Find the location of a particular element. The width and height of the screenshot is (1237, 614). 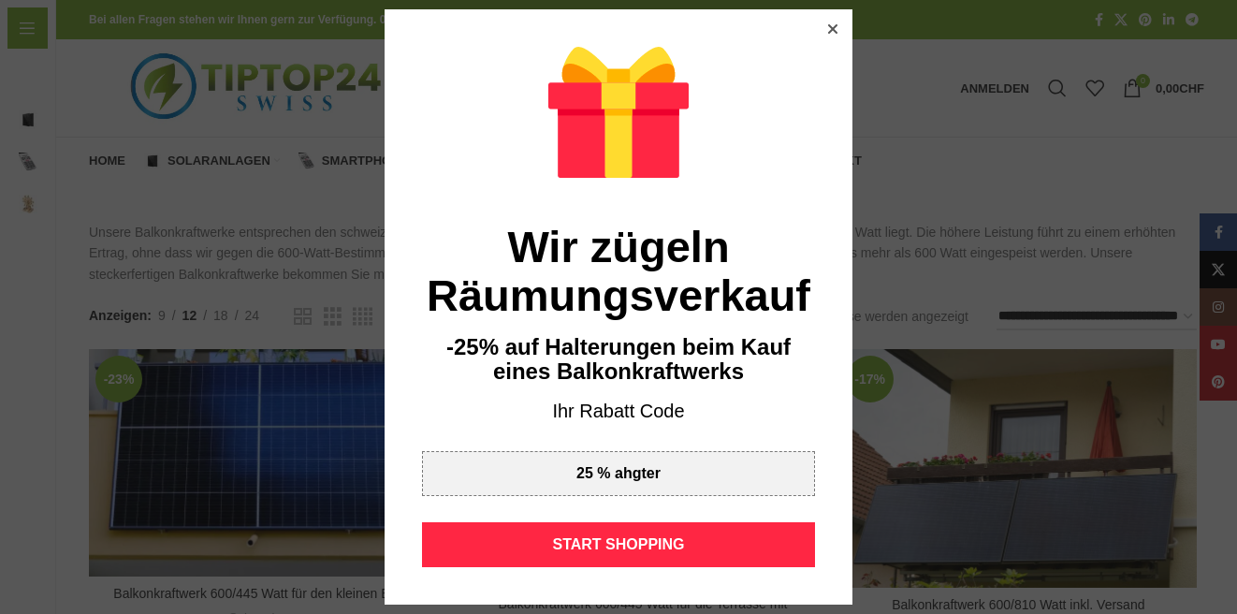

div: Ihr Rabatt Code is located at coordinates (619, 412).